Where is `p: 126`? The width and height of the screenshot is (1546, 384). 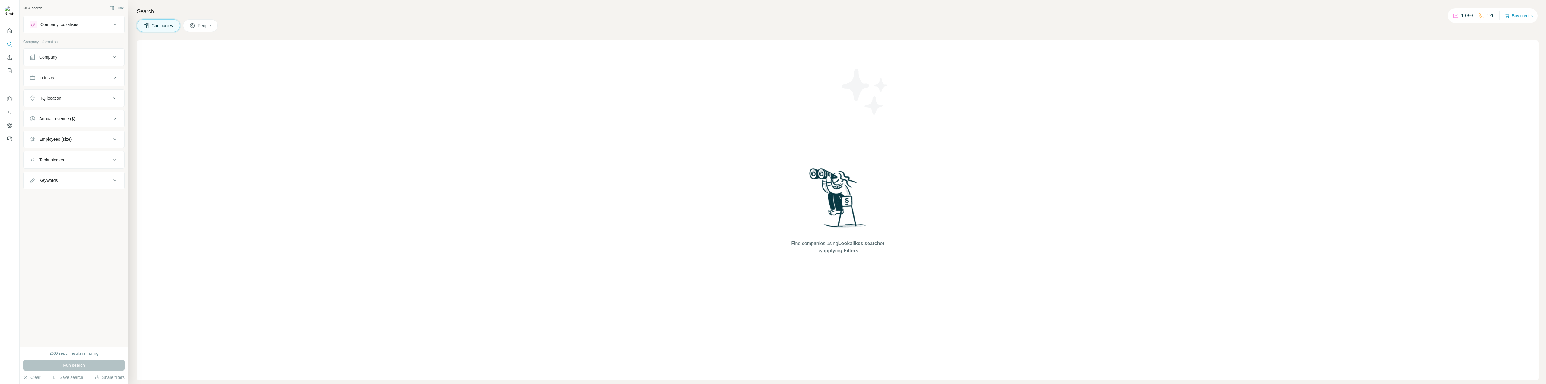
p: 126 is located at coordinates (1490, 16).